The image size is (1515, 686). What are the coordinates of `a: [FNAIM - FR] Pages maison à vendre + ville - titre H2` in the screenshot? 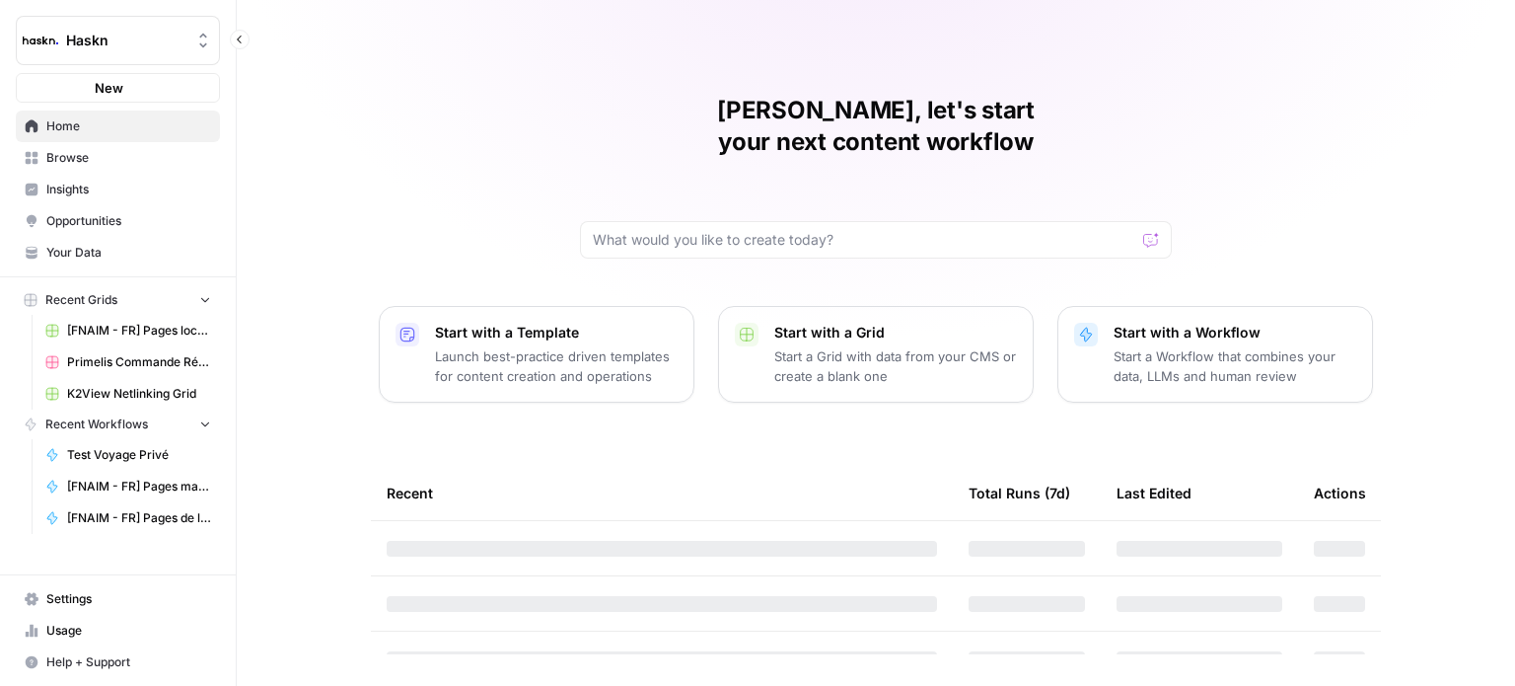 It's located at (128, 486).